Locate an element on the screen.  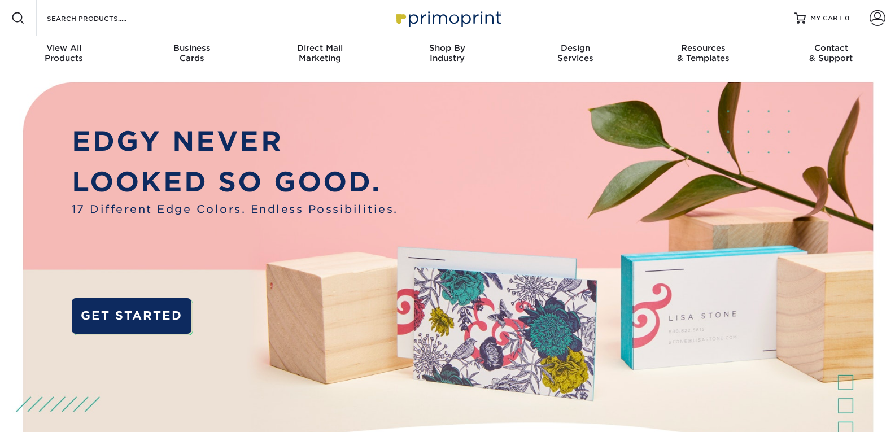
span: Design is located at coordinates (575, 48).